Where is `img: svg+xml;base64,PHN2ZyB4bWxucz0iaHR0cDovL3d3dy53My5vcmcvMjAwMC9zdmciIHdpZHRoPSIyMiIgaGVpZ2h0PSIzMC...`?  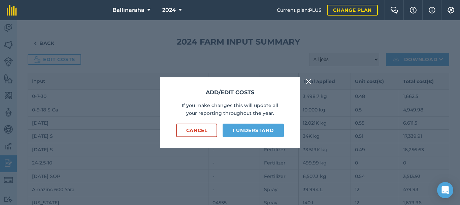
img: svg+xml;base64,PHN2ZyB4bWxucz0iaHR0cDovL3d3dy53My5vcmcvMjAwMC9zdmciIHdpZHRoPSIyMiIgaGVpZ2h0PSIzMC... is located at coordinates (309, 81).